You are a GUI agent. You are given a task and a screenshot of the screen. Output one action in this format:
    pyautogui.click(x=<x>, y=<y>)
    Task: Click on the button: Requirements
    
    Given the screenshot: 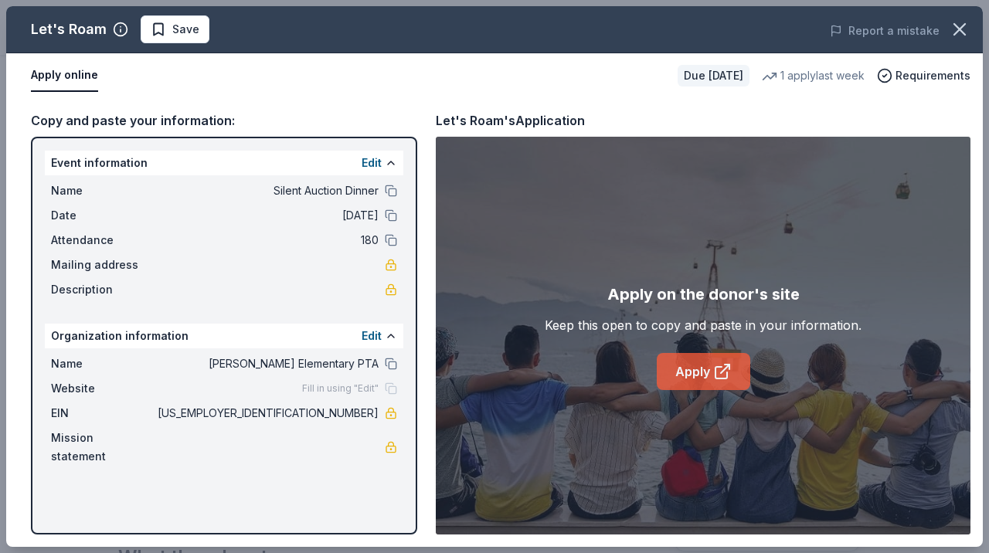 What is the action you would take?
    pyautogui.click(x=923, y=76)
    